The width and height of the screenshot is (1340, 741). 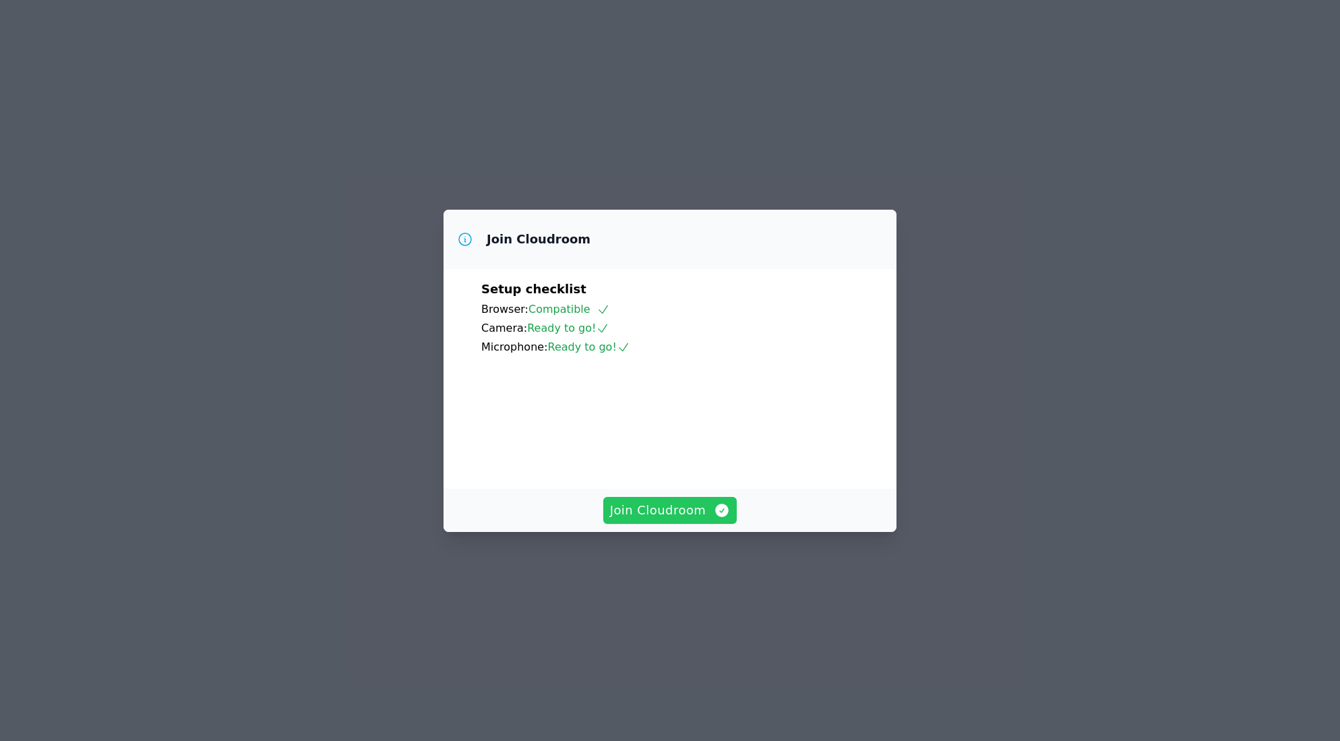 I want to click on button: Join Cloudroom, so click(x=670, y=510).